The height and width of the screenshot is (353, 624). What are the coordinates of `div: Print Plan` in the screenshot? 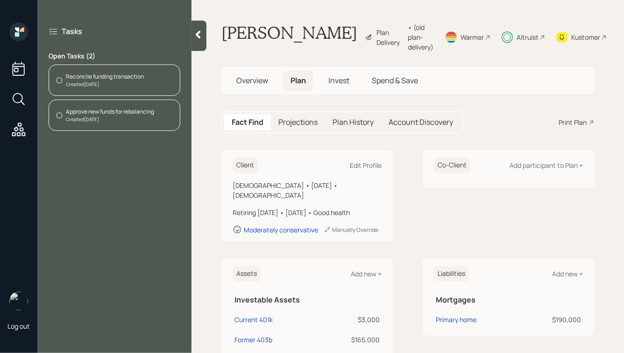 It's located at (573, 122).